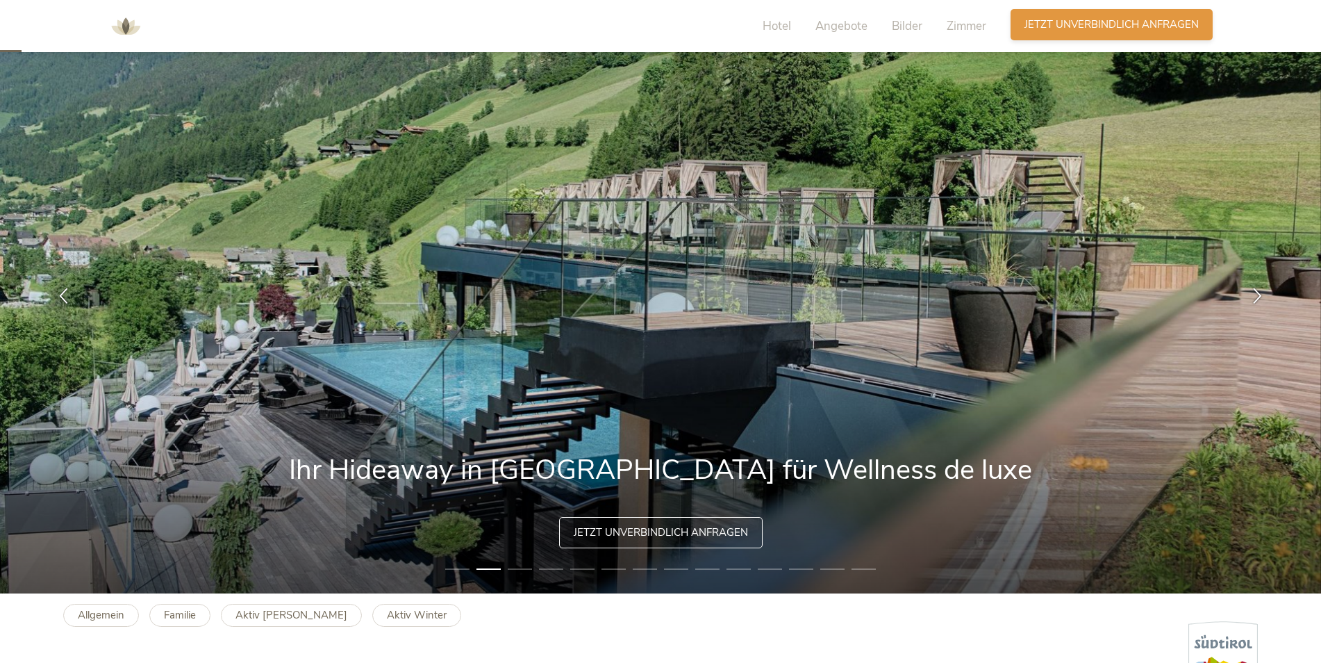 This screenshot has height=663, width=1321. What do you see at coordinates (417, 615) in the screenshot?
I see `a: Aktiv Winter` at bounding box center [417, 615].